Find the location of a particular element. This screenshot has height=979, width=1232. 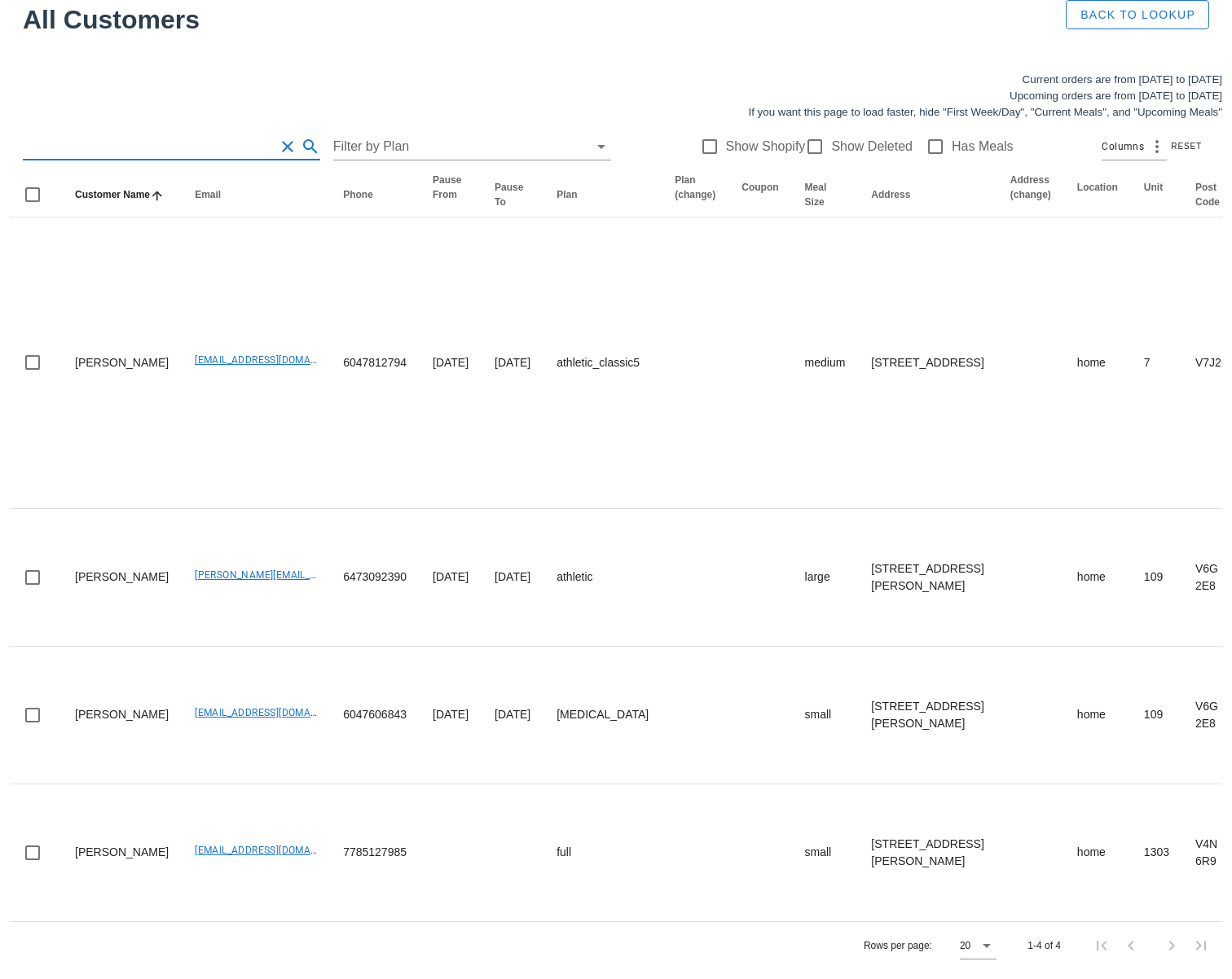

td: medium is located at coordinates (825, 363).